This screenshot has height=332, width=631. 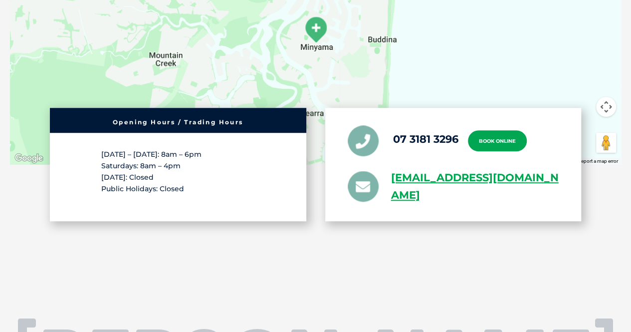 I want to click on a: Book Online, so click(x=497, y=141).